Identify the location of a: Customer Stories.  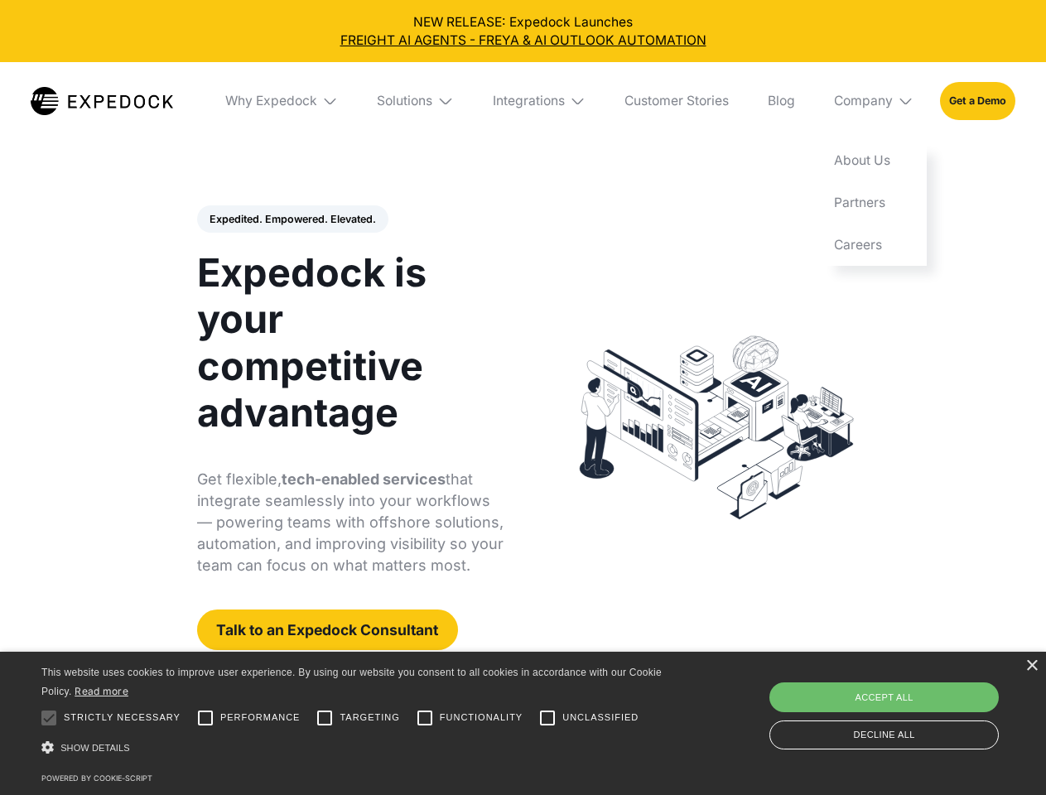
(676, 101).